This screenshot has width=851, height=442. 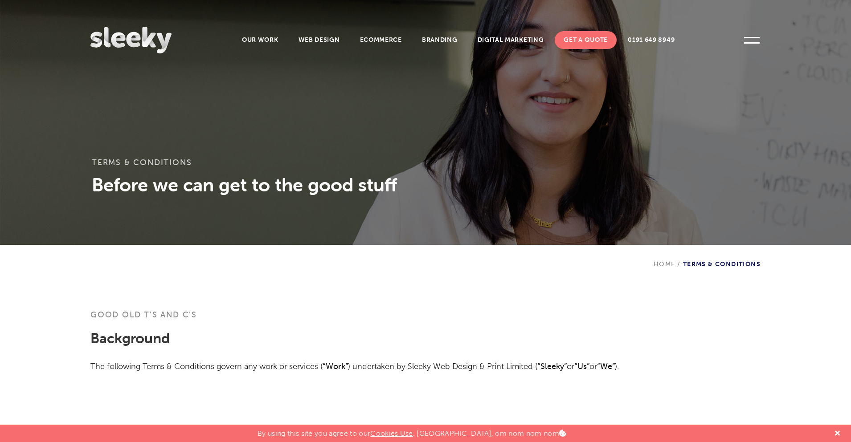 I want to click on h3: Before we can get to the good stuff, so click(x=425, y=185).